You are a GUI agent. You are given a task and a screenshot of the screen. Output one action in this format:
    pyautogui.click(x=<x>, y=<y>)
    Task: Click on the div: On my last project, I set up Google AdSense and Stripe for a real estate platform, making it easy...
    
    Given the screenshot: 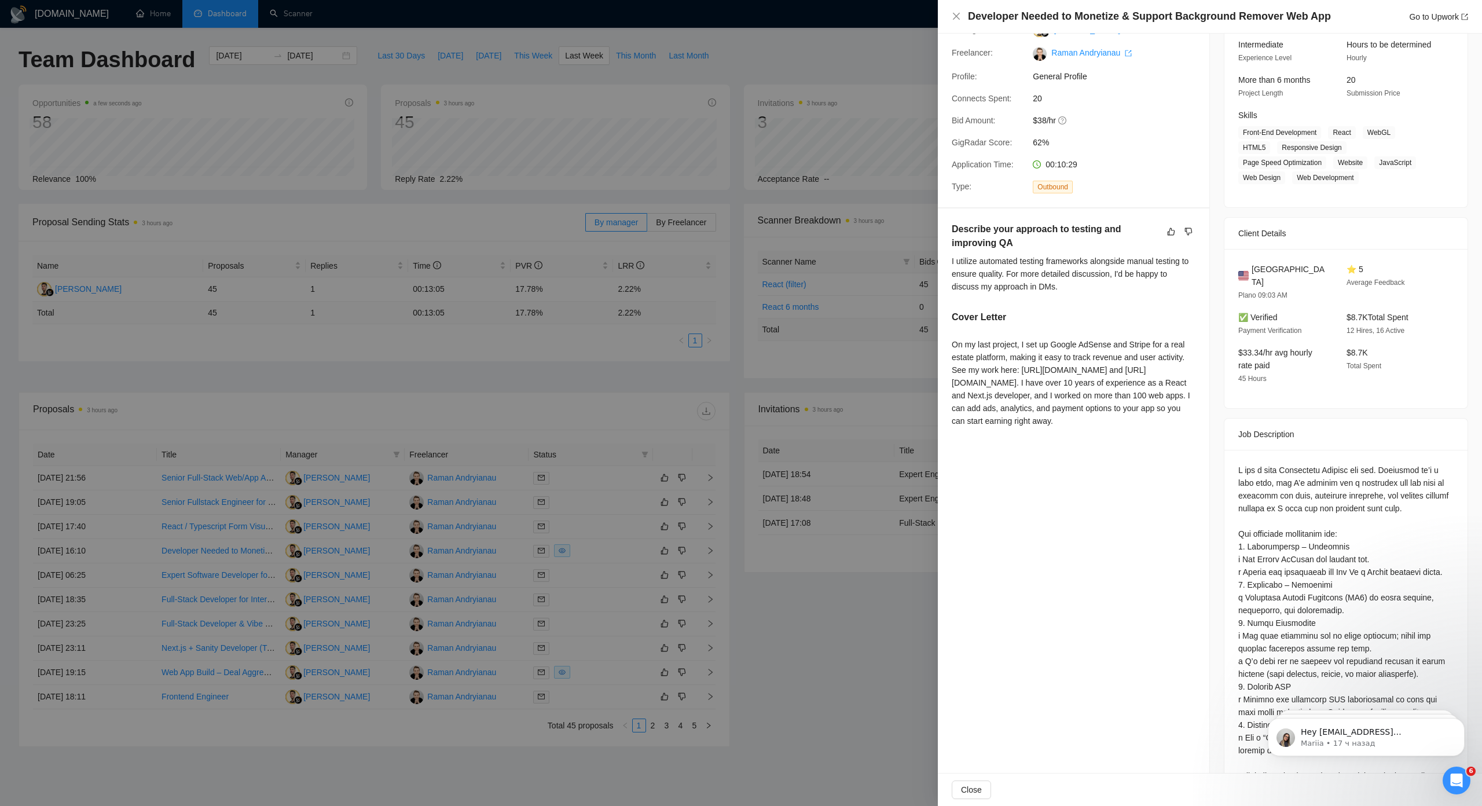 What is the action you would take?
    pyautogui.click(x=1073, y=383)
    